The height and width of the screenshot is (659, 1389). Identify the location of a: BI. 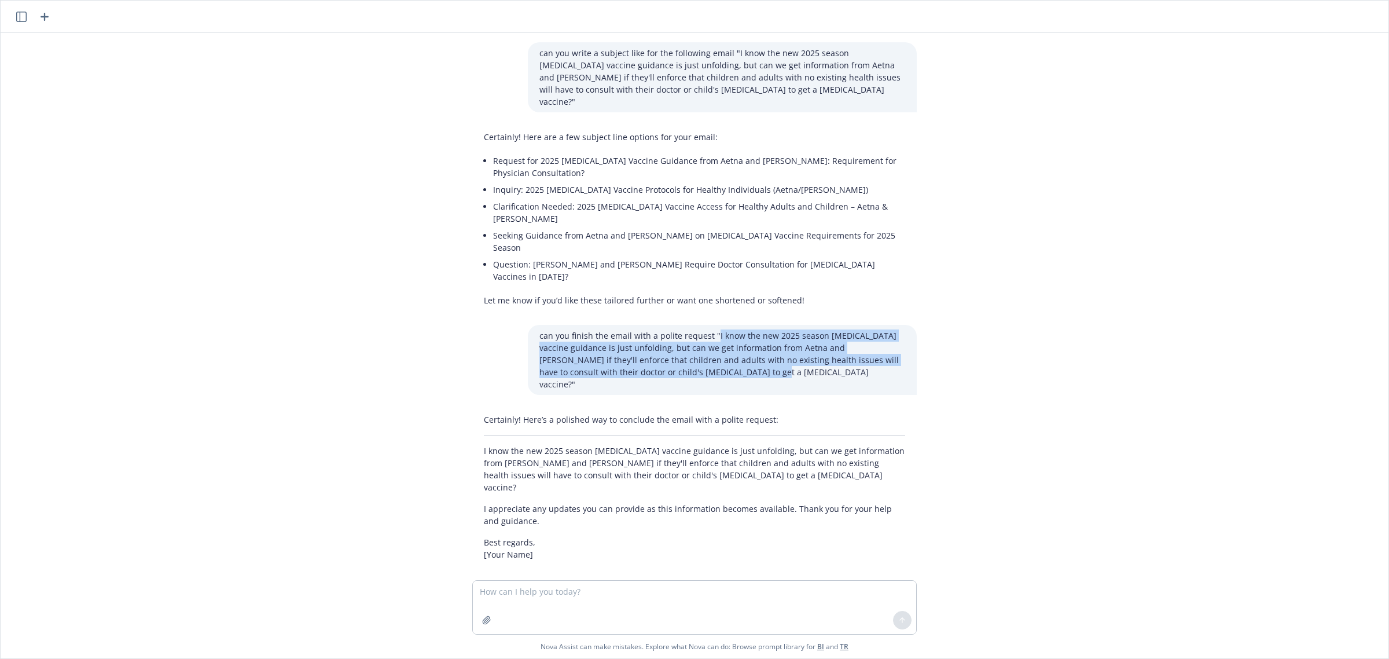
(821, 646).